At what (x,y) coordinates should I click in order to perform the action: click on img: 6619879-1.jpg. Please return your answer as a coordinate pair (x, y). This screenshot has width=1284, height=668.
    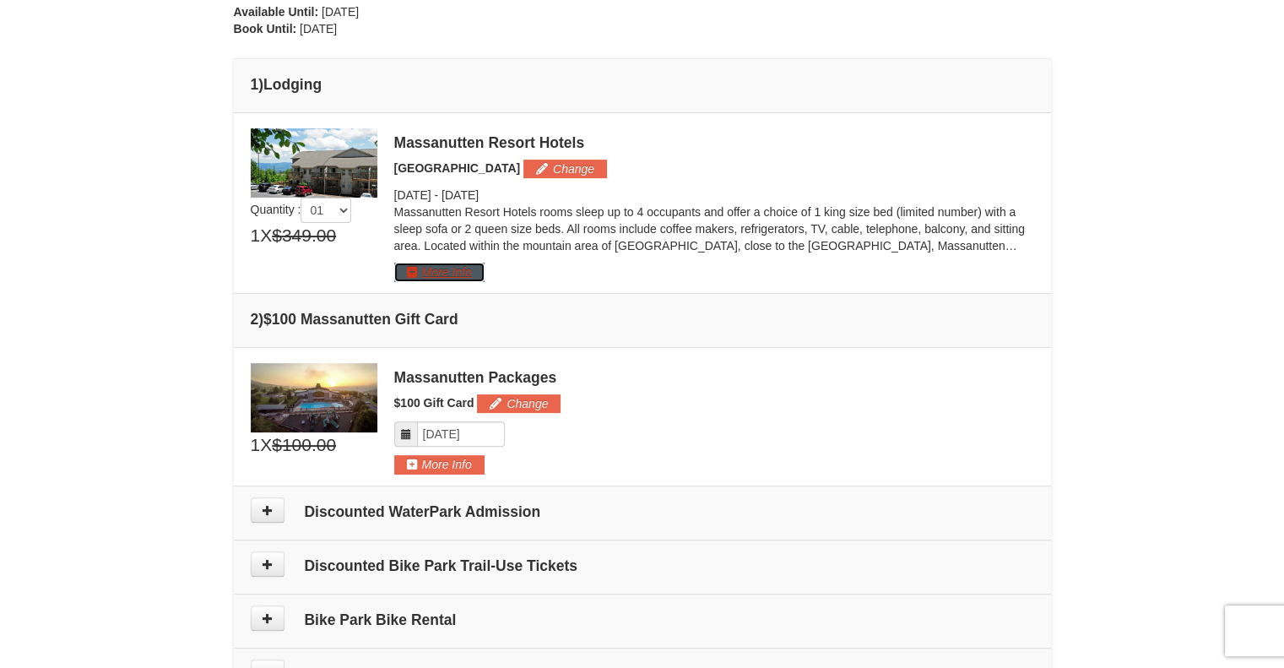
    Looking at the image, I should click on (314, 398).